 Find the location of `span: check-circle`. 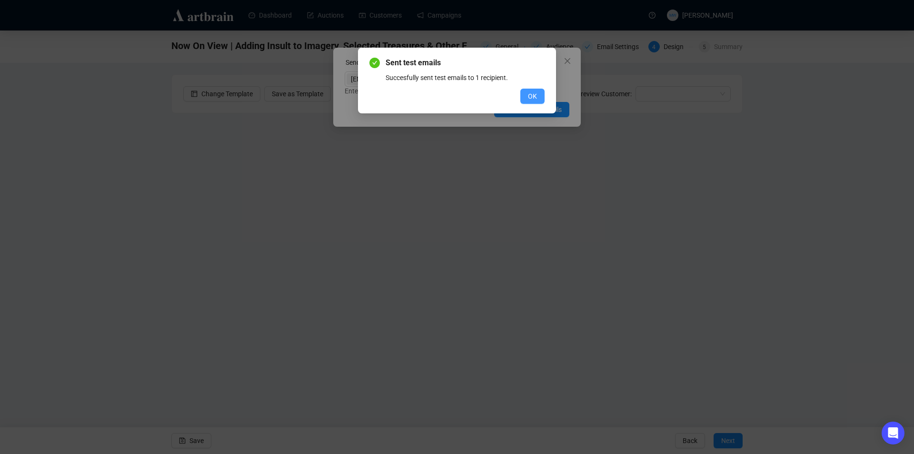

span: check-circle is located at coordinates (375, 63).